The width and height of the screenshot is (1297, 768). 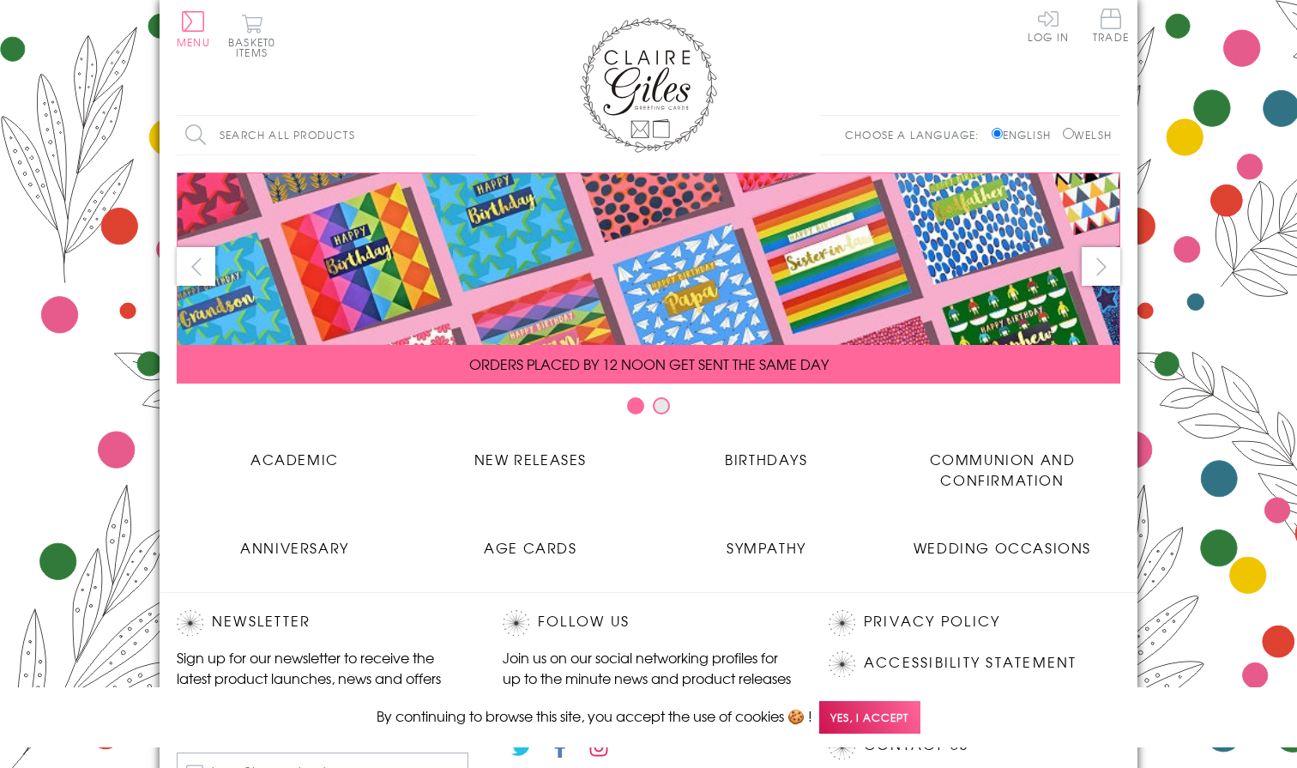 I want to click on a: Privacy Policy, so click(x=932, y=621).